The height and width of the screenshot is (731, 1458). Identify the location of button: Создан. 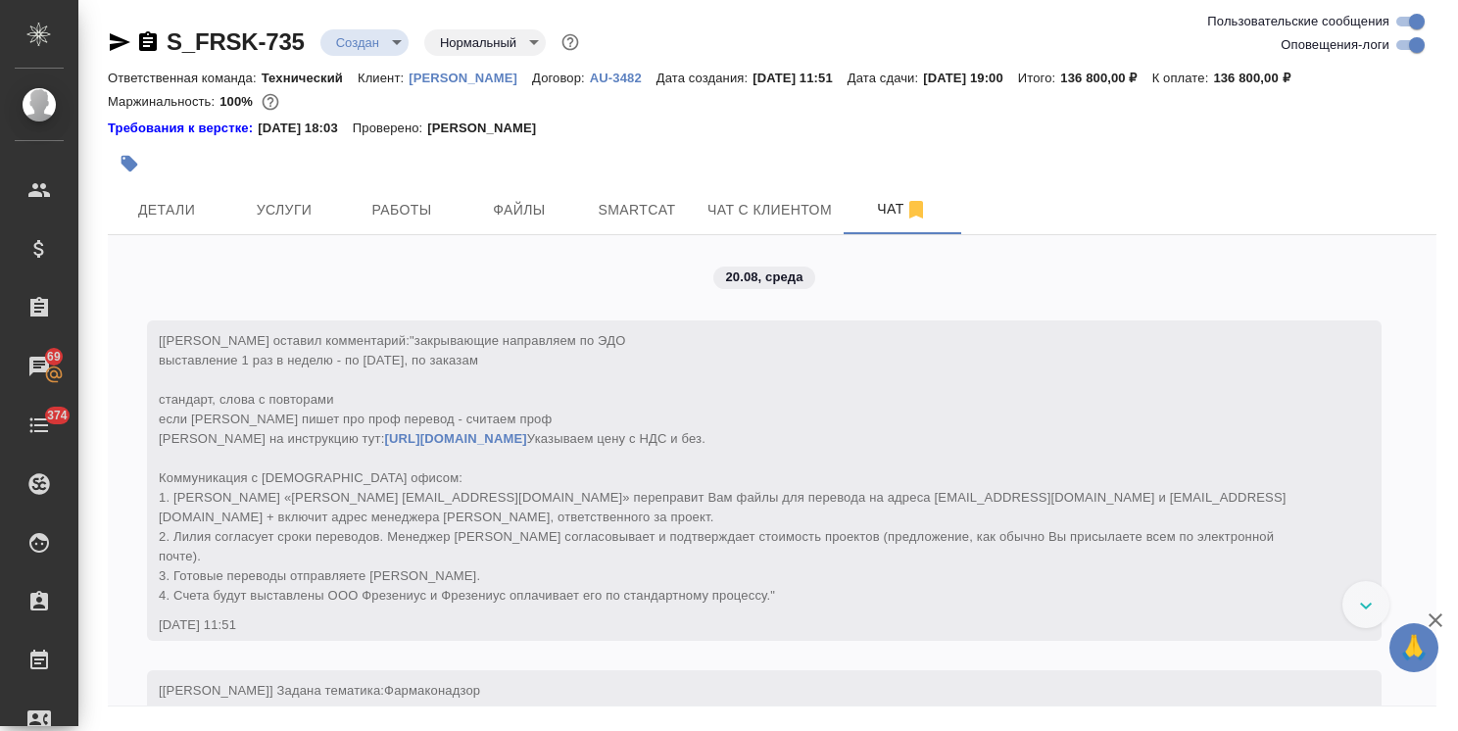
(358, 42).